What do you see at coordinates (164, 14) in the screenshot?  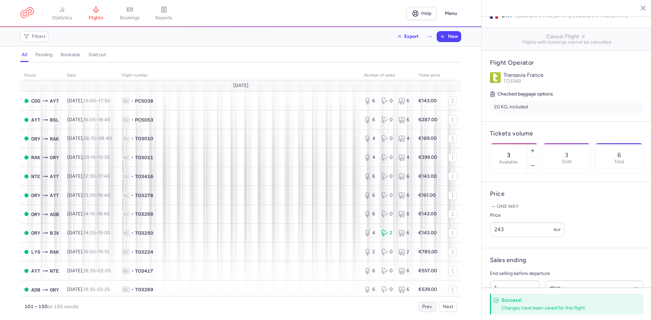 I see `a: reports` at bounding box center [164, 14].